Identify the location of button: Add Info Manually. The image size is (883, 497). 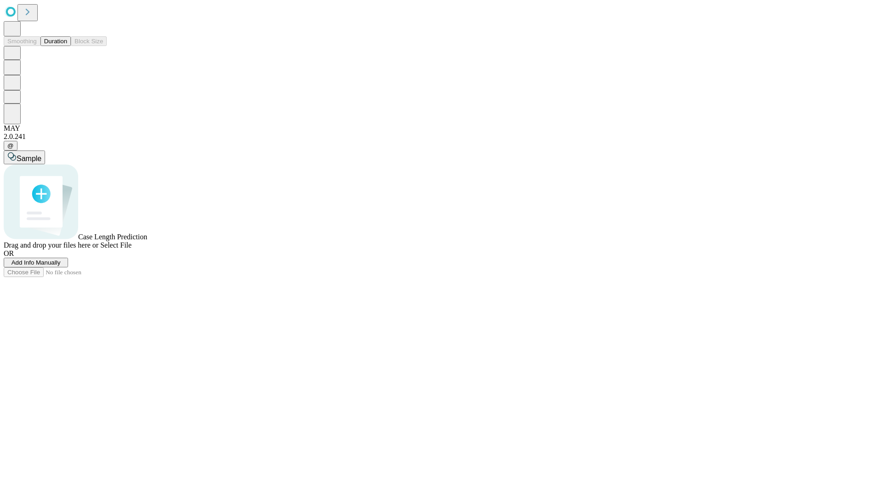
(36, 262).